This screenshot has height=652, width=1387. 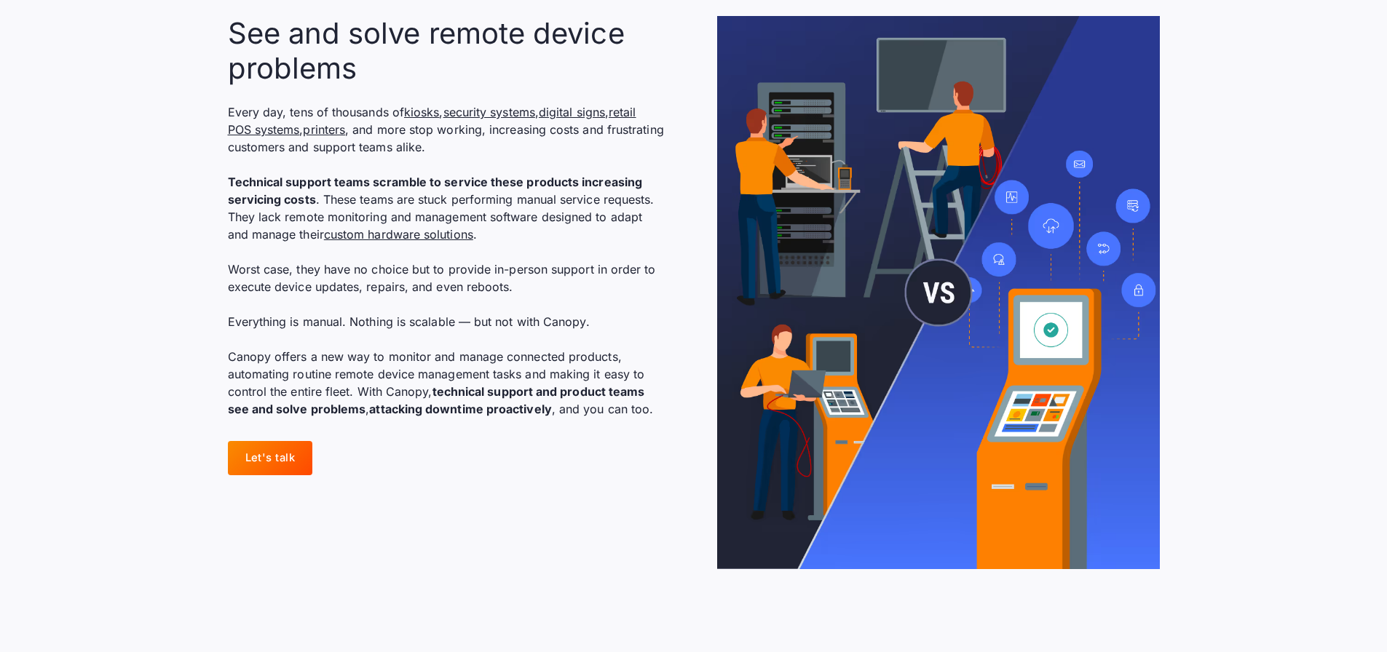 What do you see at coordinates (460, 409) in the screenshot?
I see `strong: attacking downtime proactively` at bounding box center [460, 409].